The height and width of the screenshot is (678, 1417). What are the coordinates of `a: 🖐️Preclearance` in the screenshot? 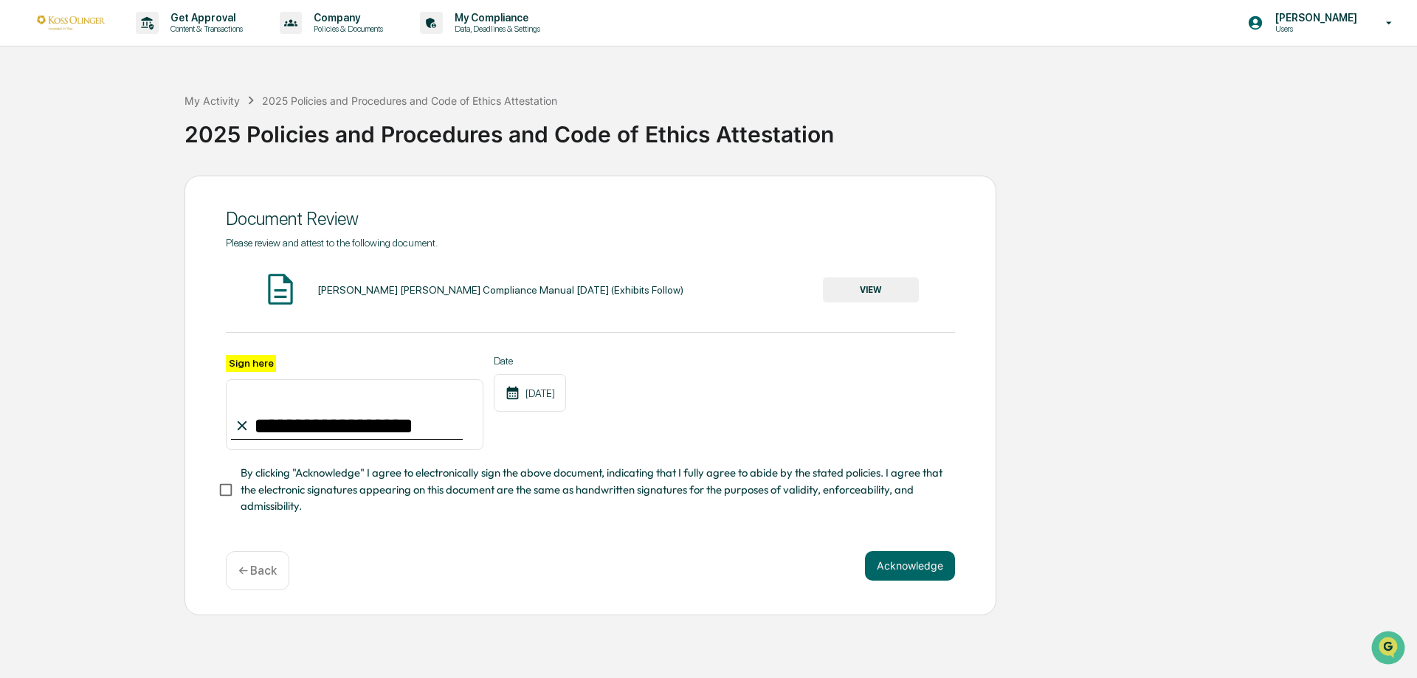 It's located at (55, 193).